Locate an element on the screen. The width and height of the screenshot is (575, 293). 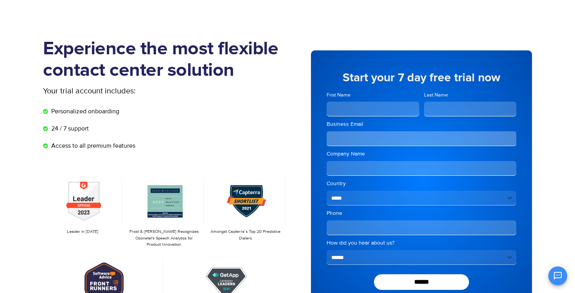
label: Country is located at coordinates (421, 184).